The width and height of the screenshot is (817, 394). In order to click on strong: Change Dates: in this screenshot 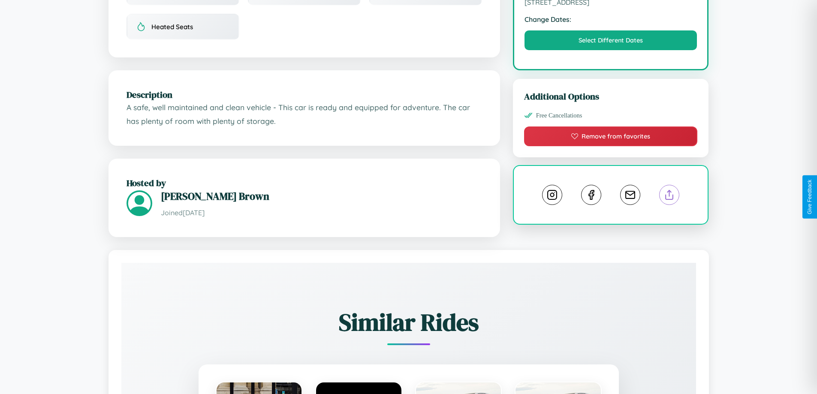, I will do `click(610, 19)`.